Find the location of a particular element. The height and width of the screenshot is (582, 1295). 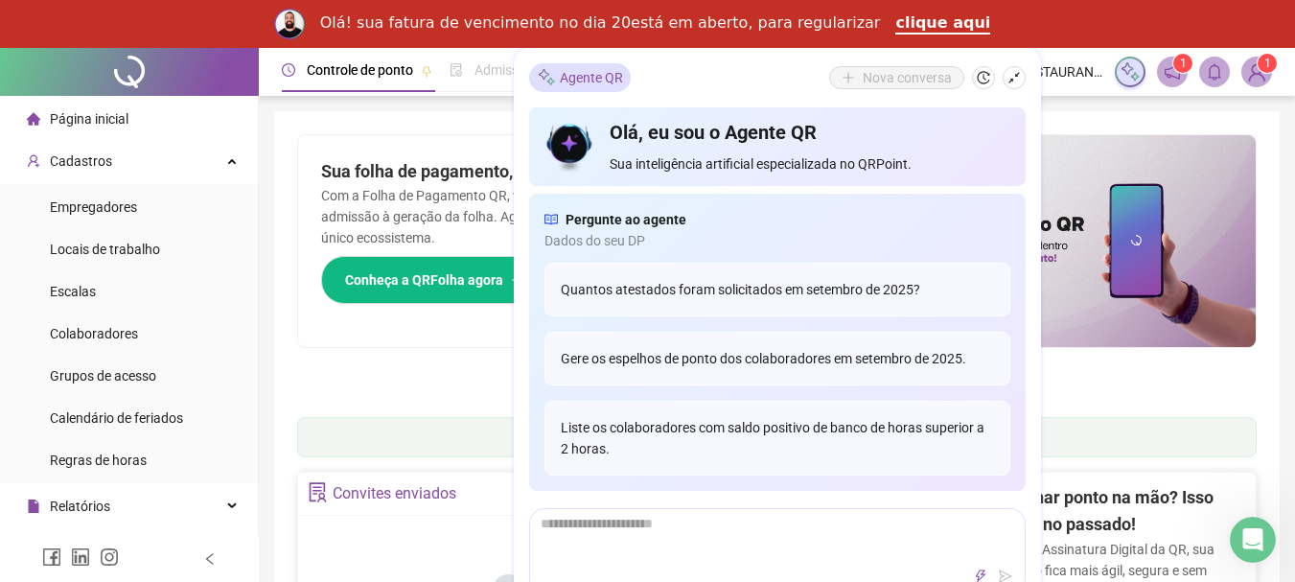

span: instagram is located at coordinates (109, 557).